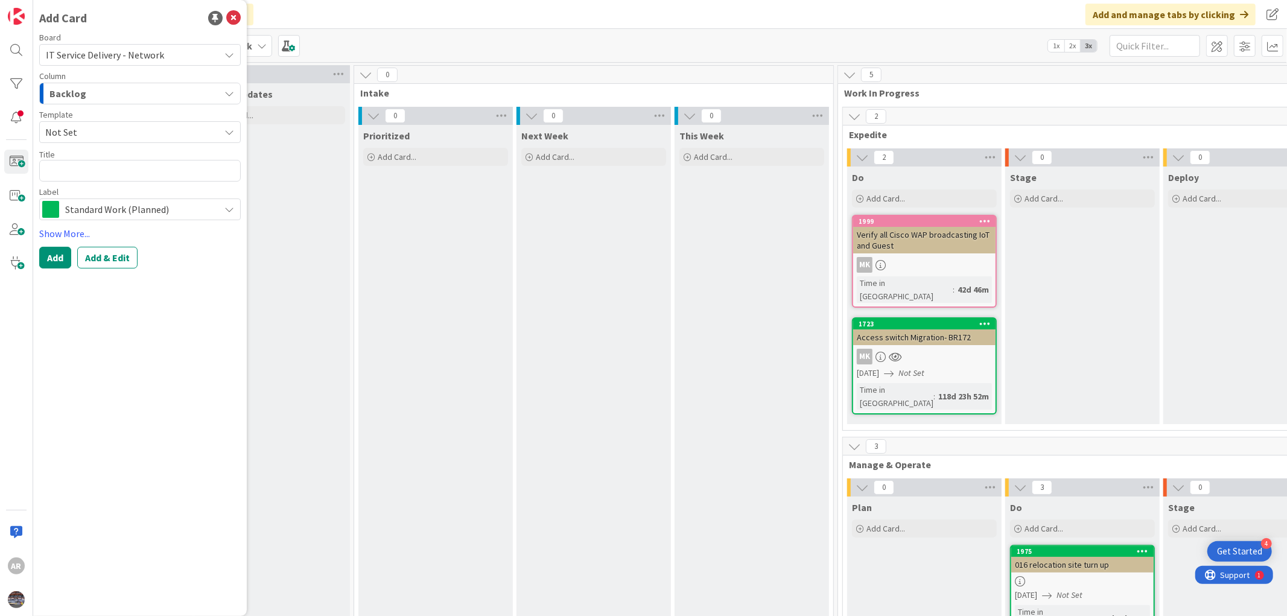  I want to click on input: Quick Filter..., so click(1155, 46).